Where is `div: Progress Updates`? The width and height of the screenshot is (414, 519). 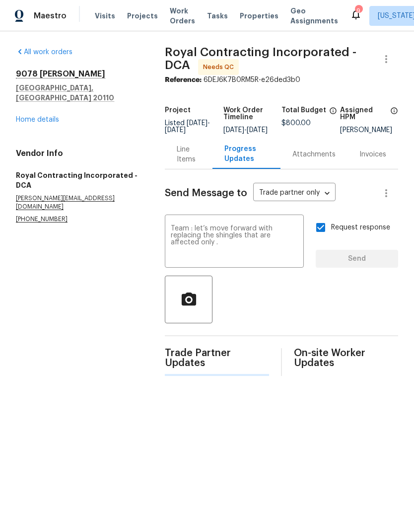 div: Progress Updates is located at coordinates (246, 154).